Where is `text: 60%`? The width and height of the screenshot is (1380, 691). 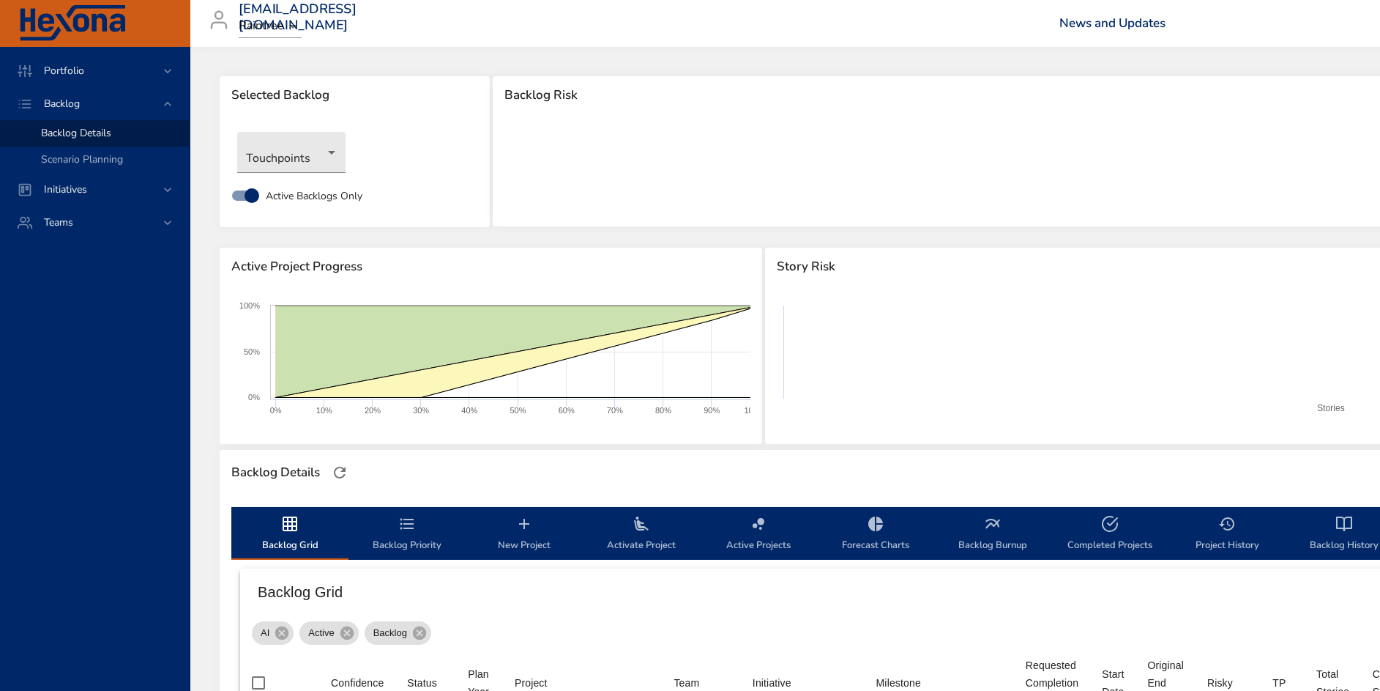
text: 60% is located at coordinates (567, 410).